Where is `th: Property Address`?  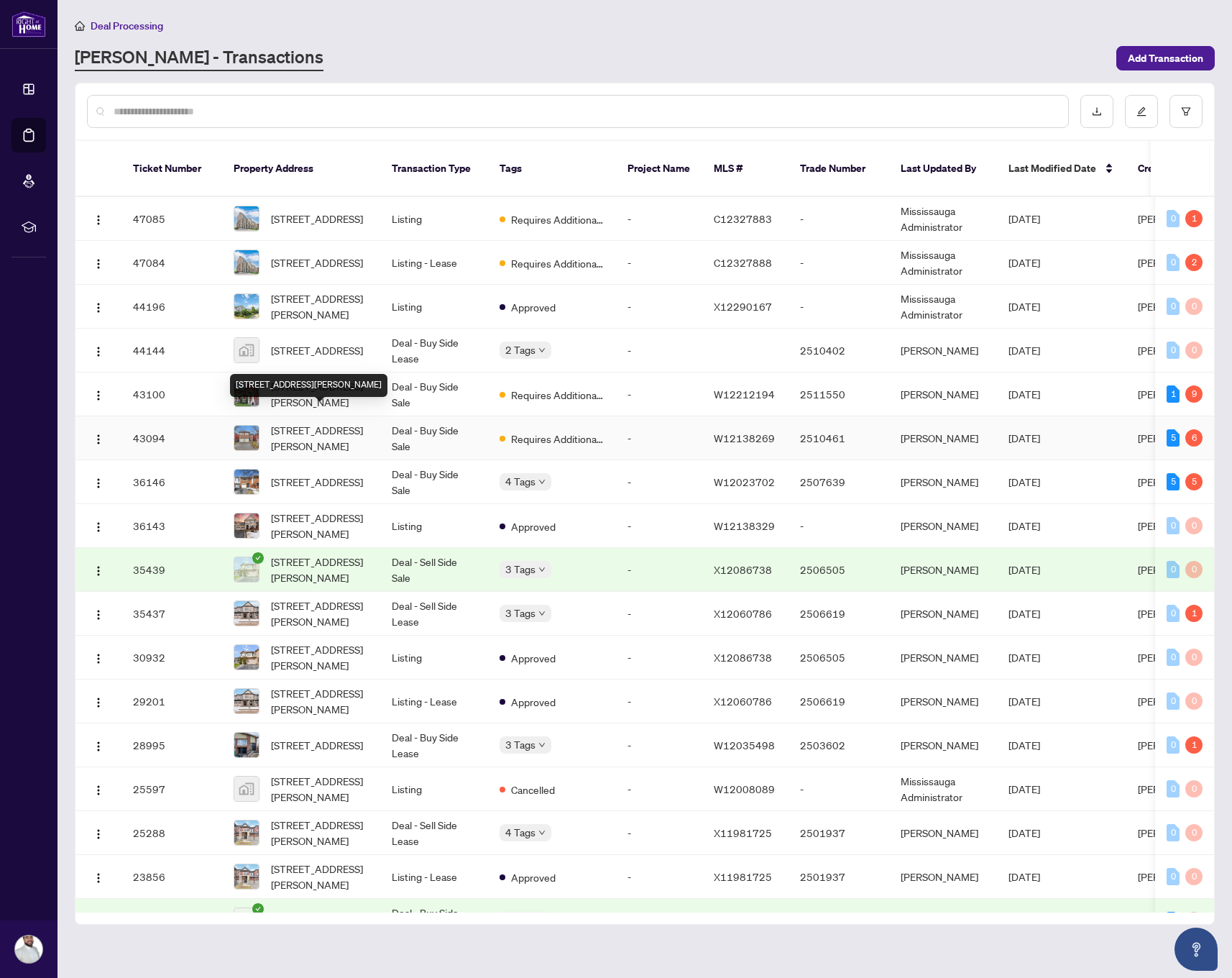 th: Property Address is located at coordinates (301, 169).